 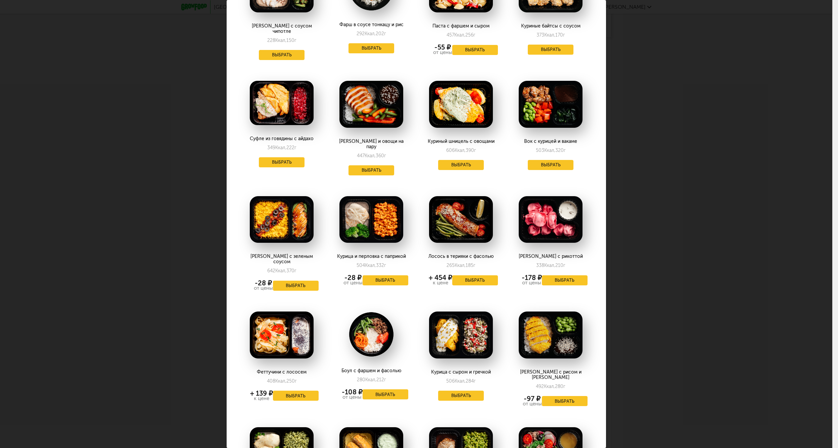 I want to click on div: Курица с сыром и гречкой, so click(x=461, y=373).